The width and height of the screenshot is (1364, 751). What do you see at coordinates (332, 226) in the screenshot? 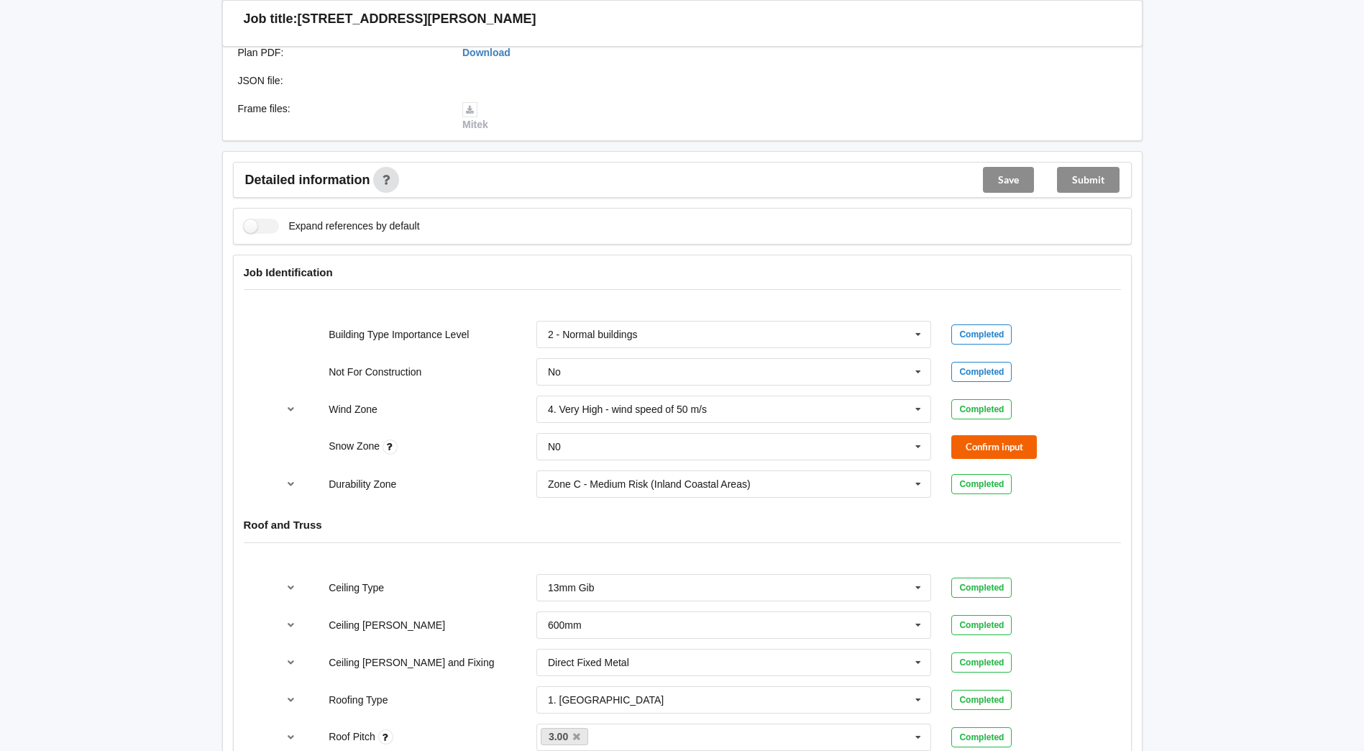
I see `label: Expand references by default` at bounding box center [332, 226].